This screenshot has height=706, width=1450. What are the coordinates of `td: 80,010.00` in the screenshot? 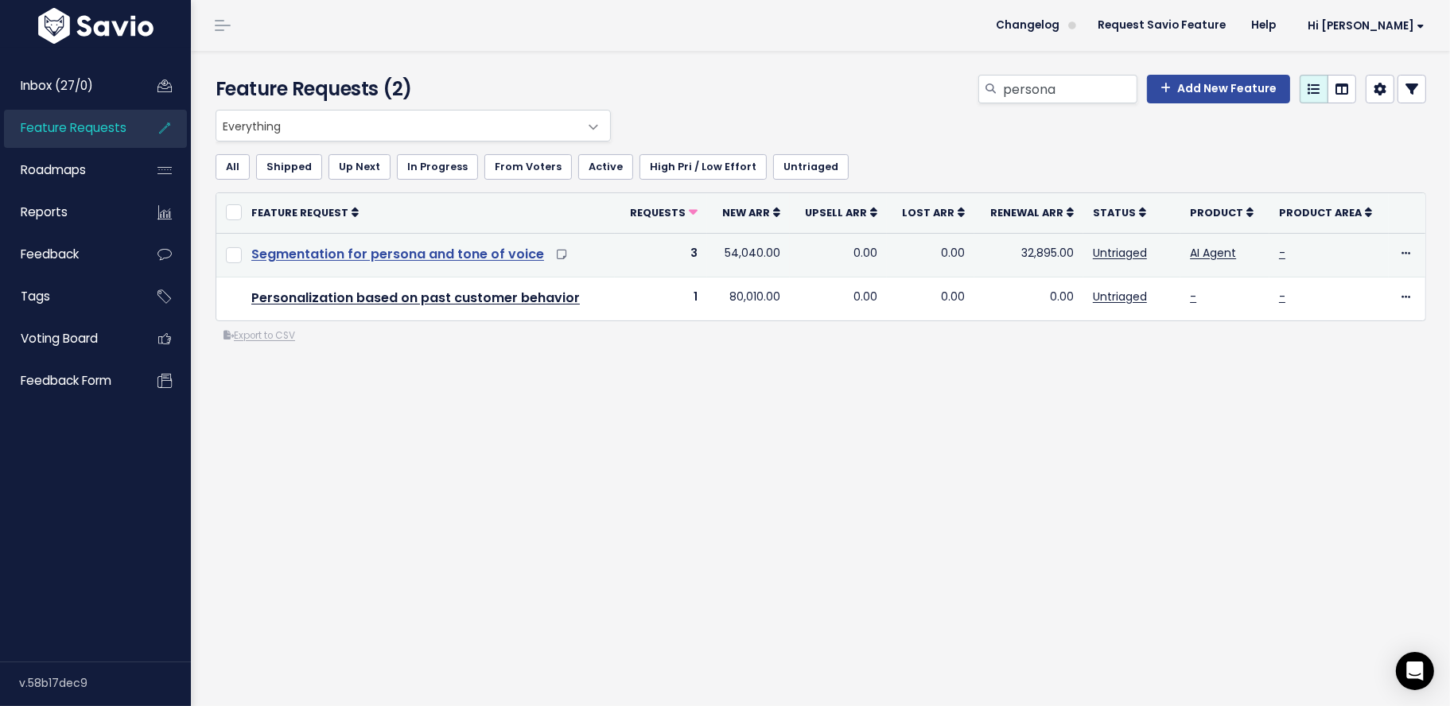 It's located at (748, 298).